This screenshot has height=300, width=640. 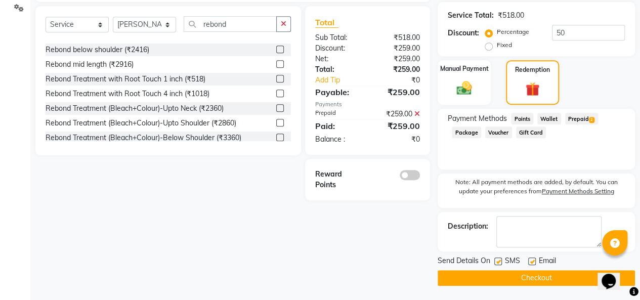 What do you see at coordinates (141, 123) in the screenshot?
I see `div: Rebond Treatment (Bleach+Colour)-Upto Shoulder (₹2860)` at bounding box center [141, 123].